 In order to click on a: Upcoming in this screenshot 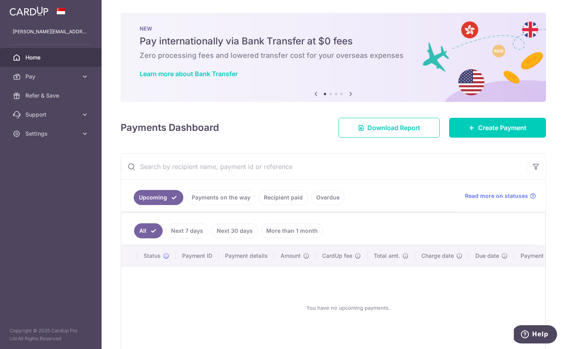, I will do `click(158, 198)`.